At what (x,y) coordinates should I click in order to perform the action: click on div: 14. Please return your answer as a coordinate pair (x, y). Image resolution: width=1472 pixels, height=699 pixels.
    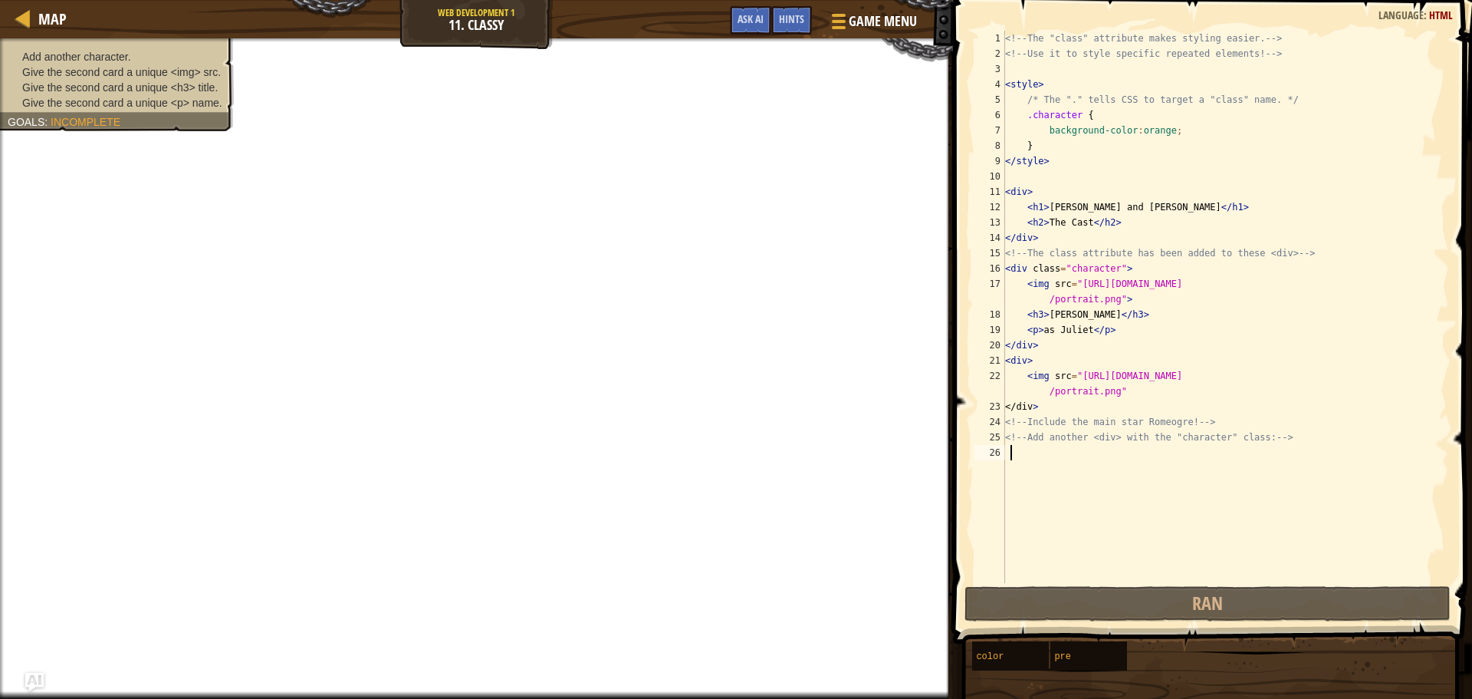
    Looking at the image, I should click on (990, 238).